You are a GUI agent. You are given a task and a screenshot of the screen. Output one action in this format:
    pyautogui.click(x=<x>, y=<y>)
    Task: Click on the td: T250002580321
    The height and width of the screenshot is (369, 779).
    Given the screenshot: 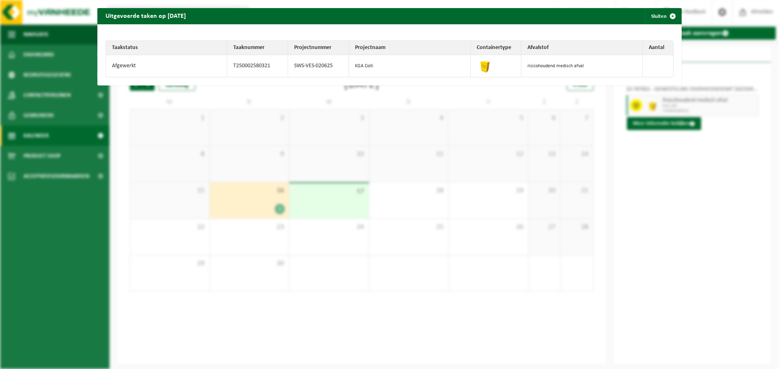 What is the action you would take?
    pyautogui.click(x=258, y=66)
    